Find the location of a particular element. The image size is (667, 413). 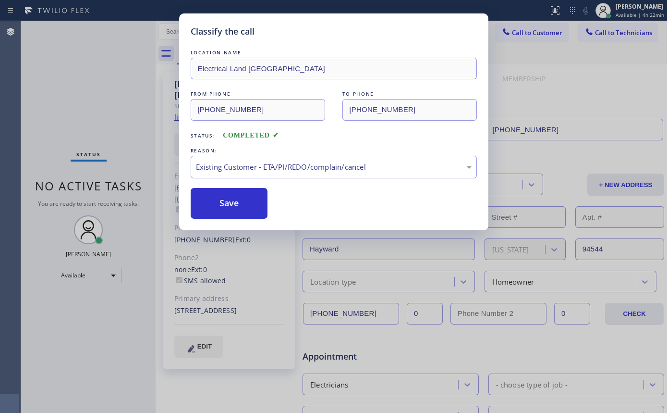

div: LOCATION NAME is located at coordinates (334, 52).